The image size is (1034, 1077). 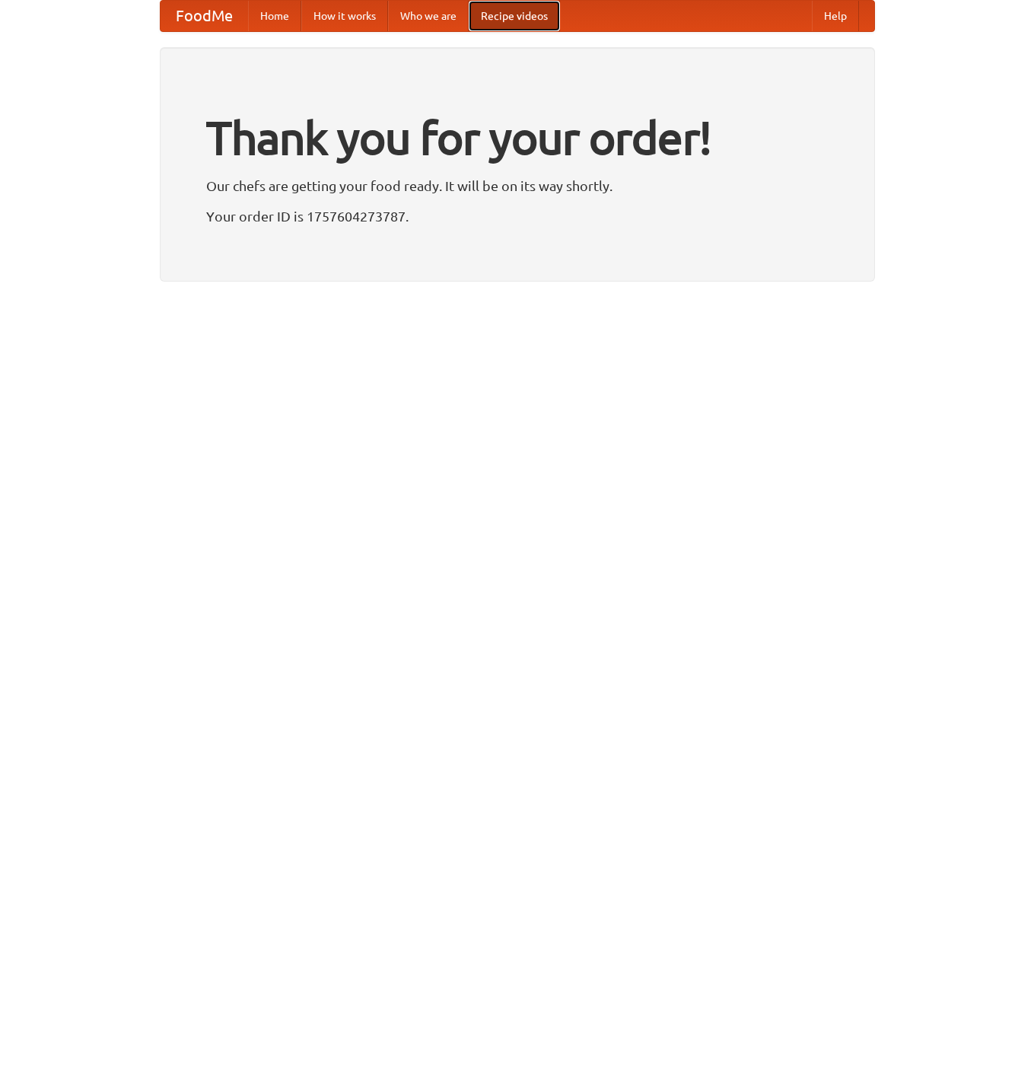 I want to click on h1: Thank you for your order!, so click(x=517, y=138).